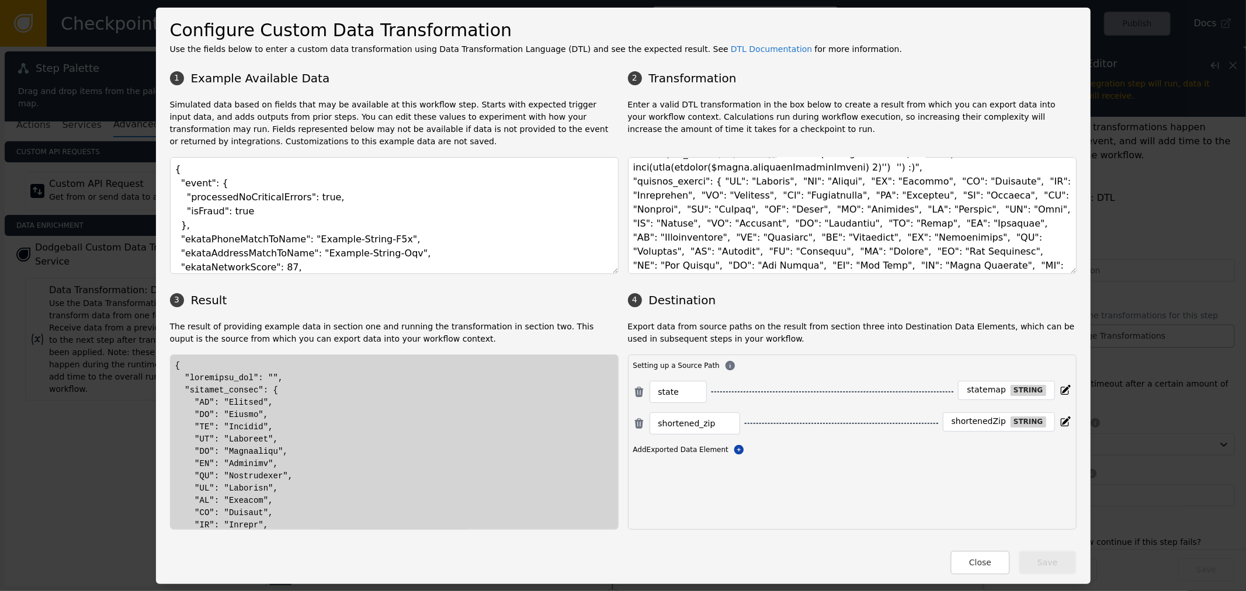  Describe the element at coordinates (986, 390) in the screenshot. I see `div: statemap` at that location.